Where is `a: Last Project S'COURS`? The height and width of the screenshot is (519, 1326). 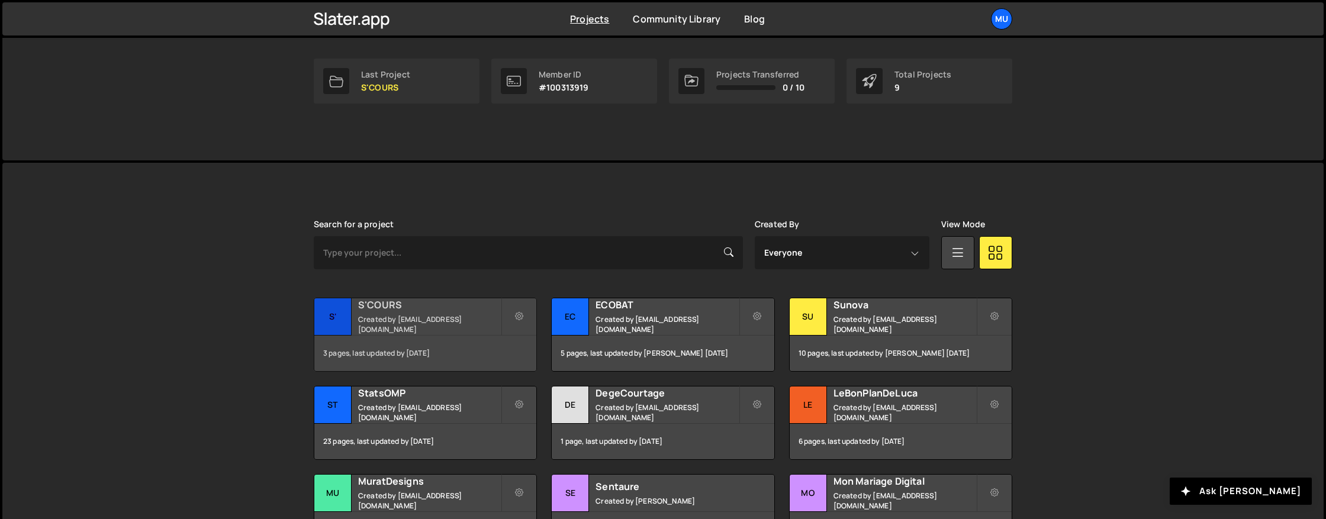 a: Last Project S'COURS is located at coordinates (397, 81).